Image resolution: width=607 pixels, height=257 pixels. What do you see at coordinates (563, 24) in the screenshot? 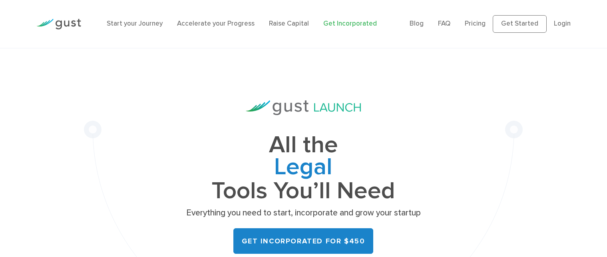
I see `a: Login` at bounding box center [563, 24].